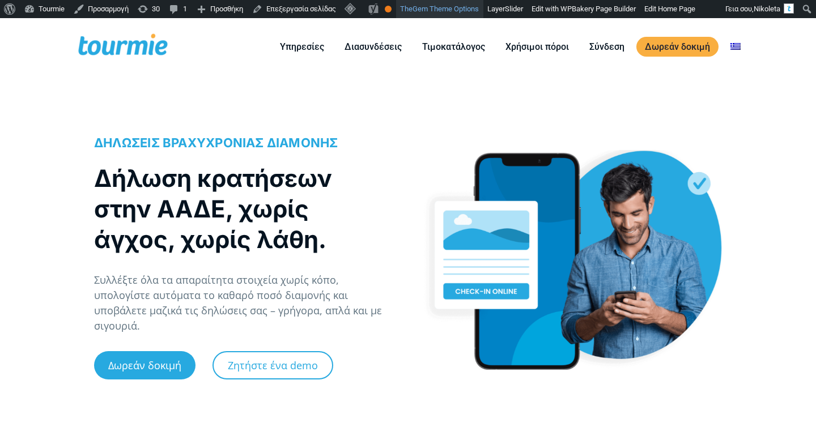  What do you see at coordinates (239, 209) in the screenshot?
I see `h1: Δήλωση κρατήσεων στην ΑΑΔΕ, χωρίς άγχος, χωρίς λάθη.` at bounding box center [239, 209].